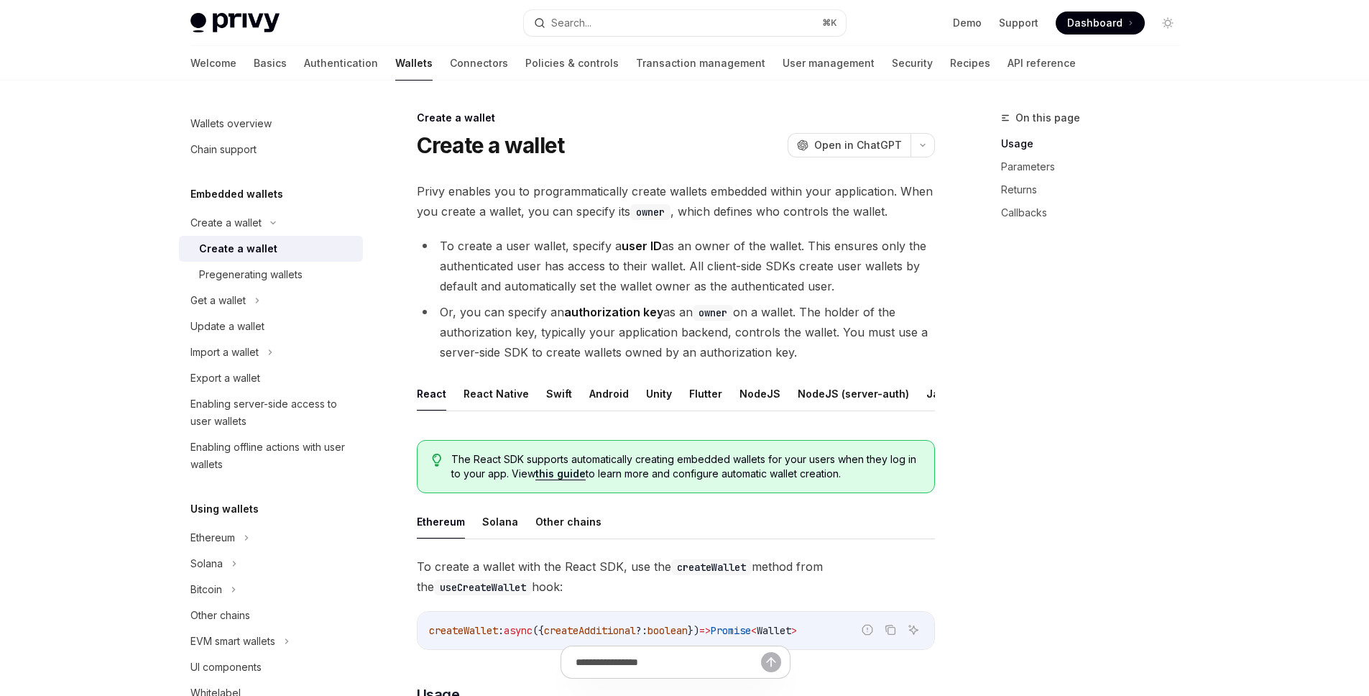 This screenshot has width=1369, height=696. Describe the element at coordinates (1168, 23) in the screenshot. I see `button: Toggle dark mode` at that location.